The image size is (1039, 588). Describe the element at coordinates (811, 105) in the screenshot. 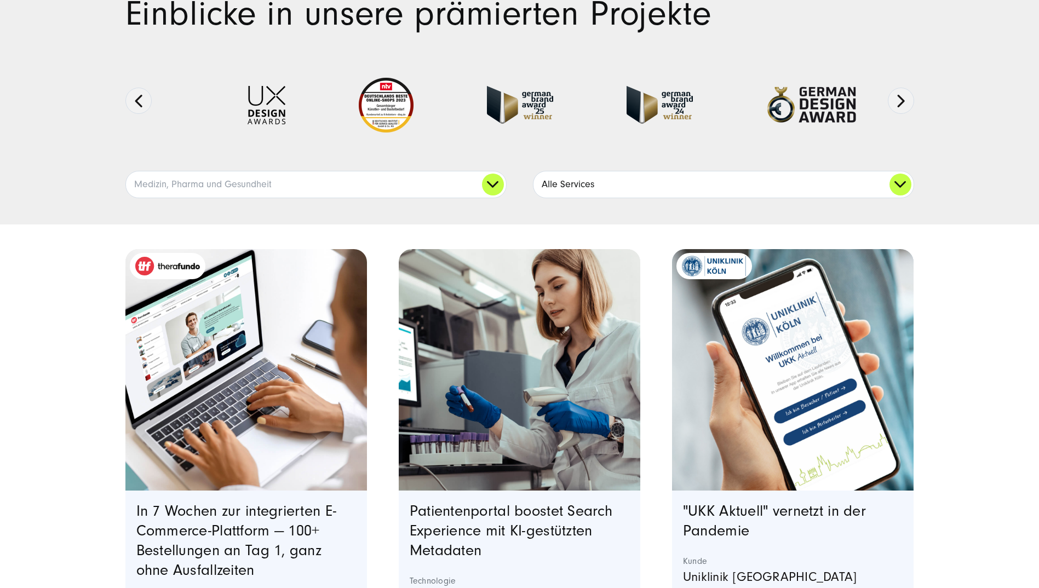

I see `img: German-Design-Award - fullservice digital agentur SUNZINET` at that location.